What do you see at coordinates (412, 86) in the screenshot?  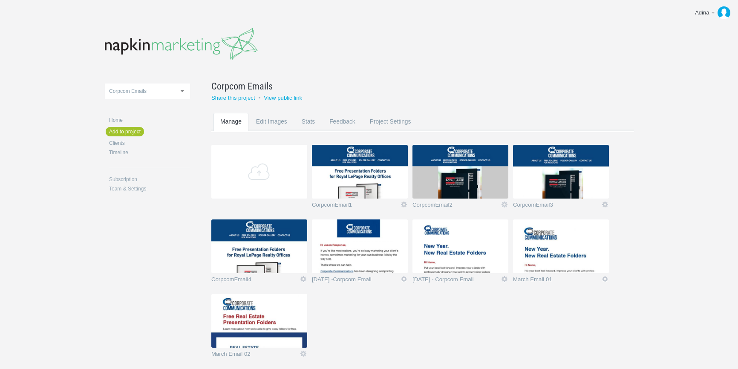 I see `a: Corpcom Emails` at bounding box center [412, 86].